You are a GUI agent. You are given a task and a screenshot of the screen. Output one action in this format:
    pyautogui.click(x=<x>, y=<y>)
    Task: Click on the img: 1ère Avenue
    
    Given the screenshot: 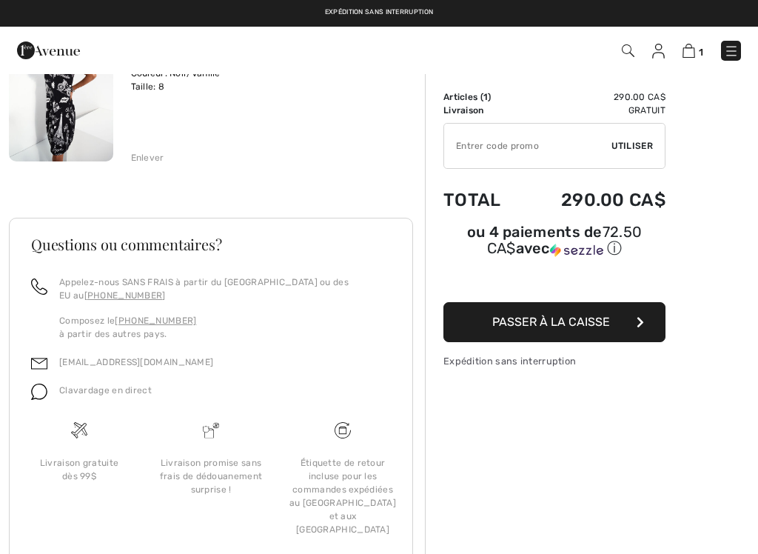 What is the action you would take?
    pyautogui.click(x=48, y=50)
    